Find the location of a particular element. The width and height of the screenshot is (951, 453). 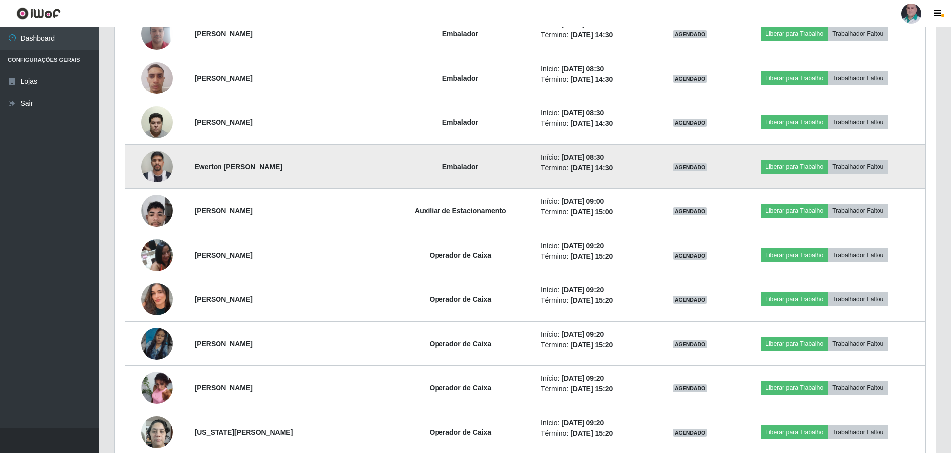

img: 1757439574597.jpeg is located at coordinates (157, 166).